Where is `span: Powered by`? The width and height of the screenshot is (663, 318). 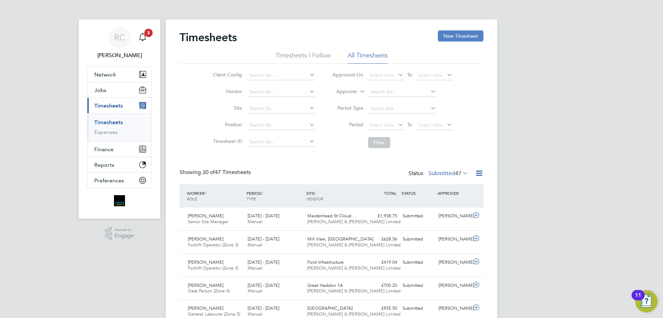
span: Powered by is located at coordinates (124, 229).